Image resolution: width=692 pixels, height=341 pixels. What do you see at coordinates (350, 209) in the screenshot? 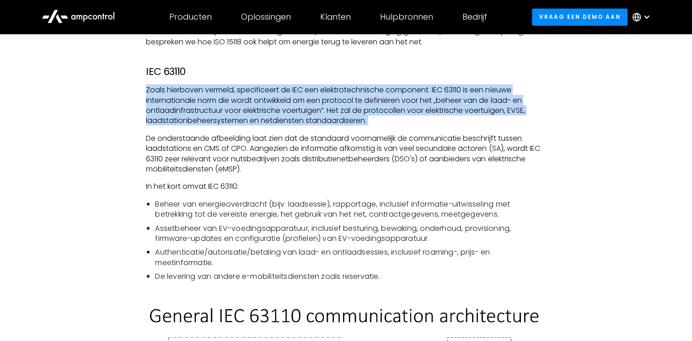
I see `li: Beheer van energieoverdracht (bijv. laadsessie), rapportage, inclusief informatie-uitwisseling me...` at bounding box center [350, 209].